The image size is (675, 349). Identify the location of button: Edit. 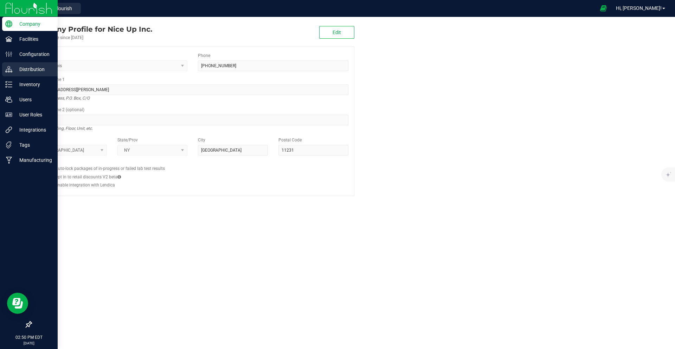
(337, 32).